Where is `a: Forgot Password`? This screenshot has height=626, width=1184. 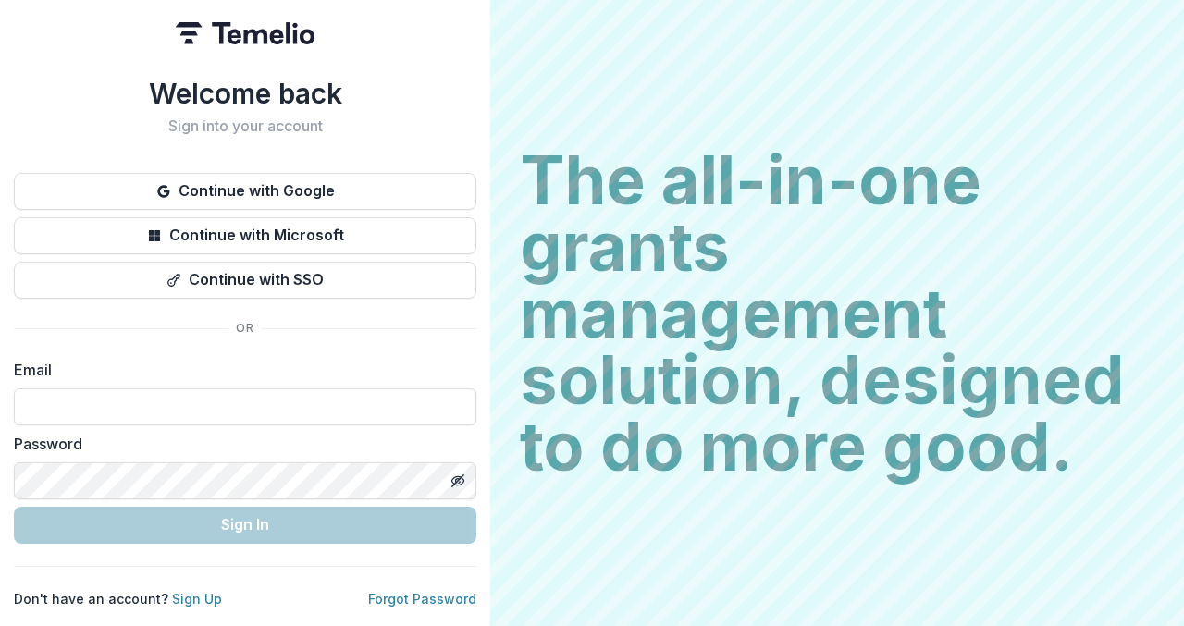 a: Forgot Password is located at coordinates (422, 598).